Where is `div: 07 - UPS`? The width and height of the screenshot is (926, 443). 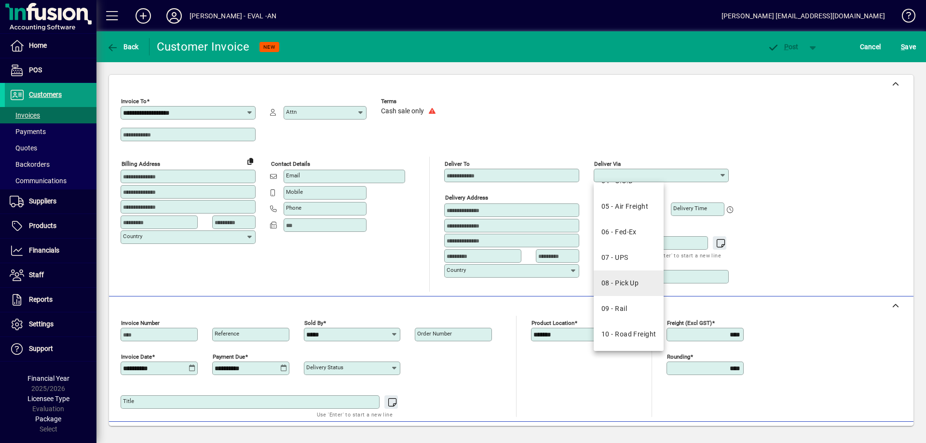
div: 07 - UPS is located at coordinates (615, 258).